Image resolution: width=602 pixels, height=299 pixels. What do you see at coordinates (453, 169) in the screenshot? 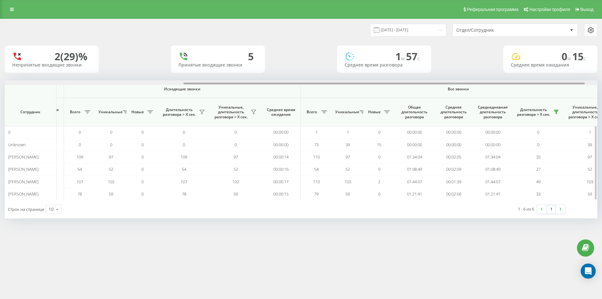
I see `td: 00:02:09` at bounding box center [453, 169].